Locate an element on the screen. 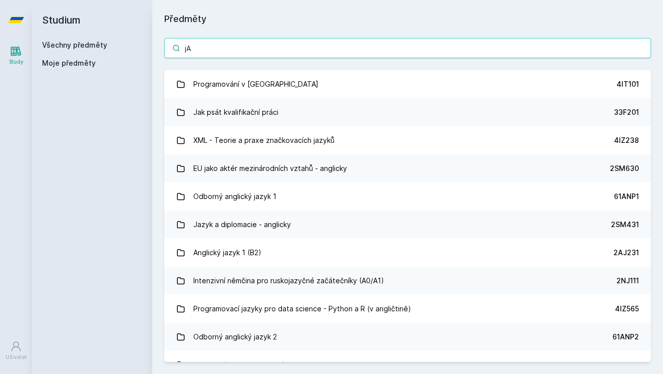 Image resolution: width=663 pixels, height=374 pixels. div: 2SM431 is located at coordinates (625, 224).